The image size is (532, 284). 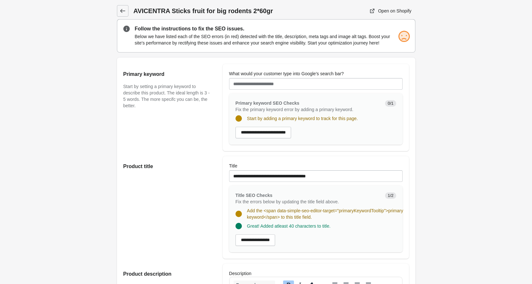 What do you see at coordinates (308, 201) in the screenshot?
I see `p: Fix the errors below by updating the title field above.` at bounding box center [308, 201].